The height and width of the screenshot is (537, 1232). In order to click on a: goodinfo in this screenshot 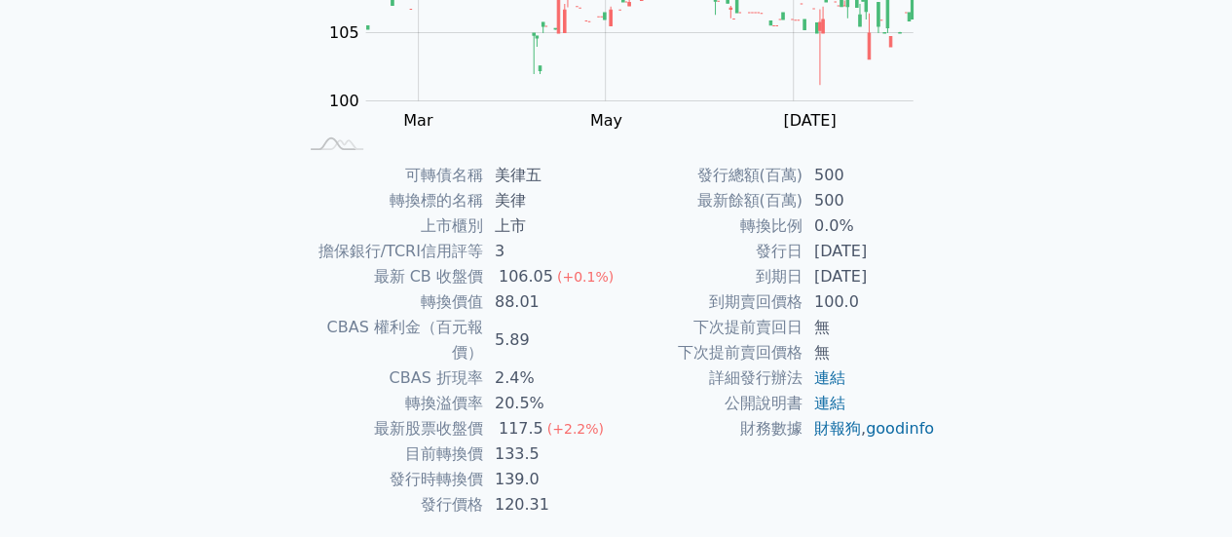, I will do `click(900, 428)`.